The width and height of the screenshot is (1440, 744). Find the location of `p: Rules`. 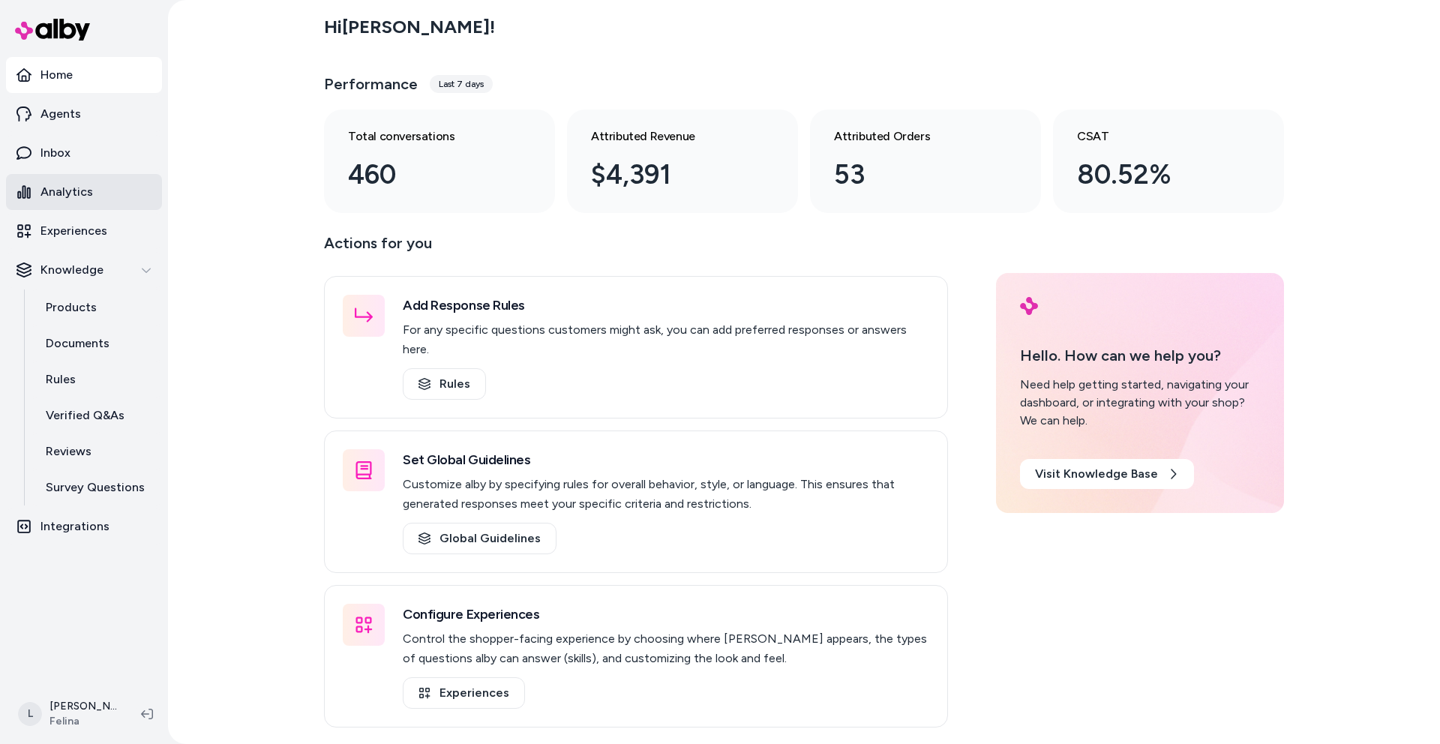

p: Rules is located at coordinates (61, 380).